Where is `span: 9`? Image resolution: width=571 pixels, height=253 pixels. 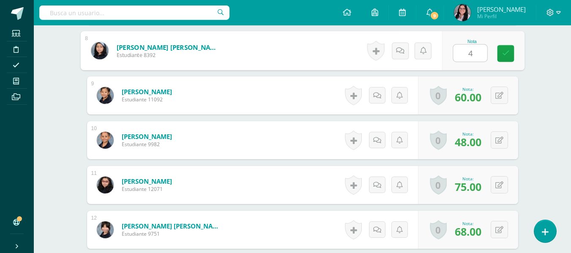
span: 9 is located at coordinates (435, 16).